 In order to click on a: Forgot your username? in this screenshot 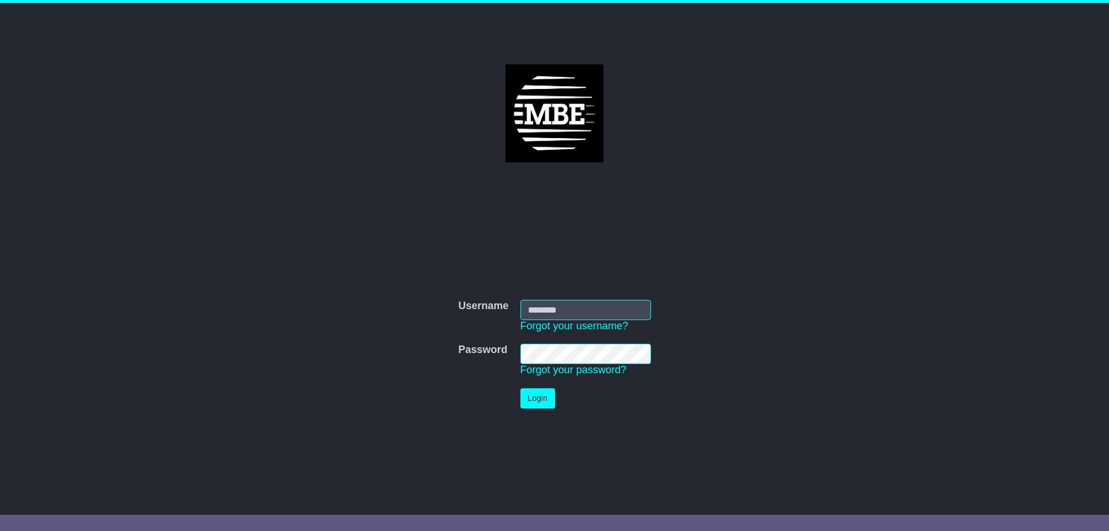, I will do `click(574, 326)`.